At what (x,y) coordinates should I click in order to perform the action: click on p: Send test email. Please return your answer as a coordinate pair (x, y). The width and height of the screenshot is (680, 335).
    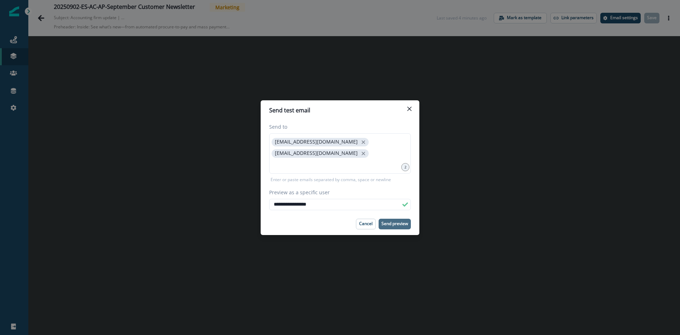
    Looking at the image, I should click on (290, 110).